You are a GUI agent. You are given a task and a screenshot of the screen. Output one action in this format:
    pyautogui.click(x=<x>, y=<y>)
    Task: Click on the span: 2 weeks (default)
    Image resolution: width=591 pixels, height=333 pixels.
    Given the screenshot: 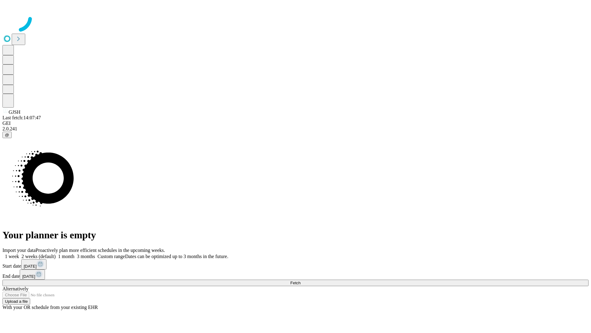 What is the action you would take?
    pyautogui.click(x=38, y=256)
    